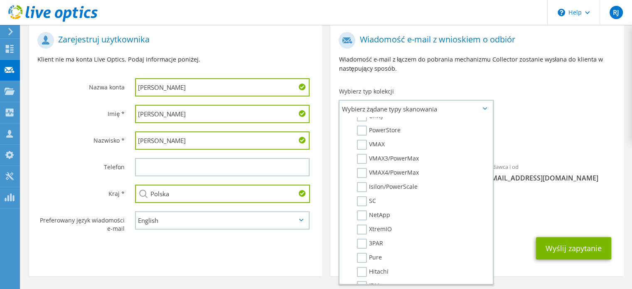 This screenshot has width=632, height=289. I want to click on span: RJ, so click(616, 12).